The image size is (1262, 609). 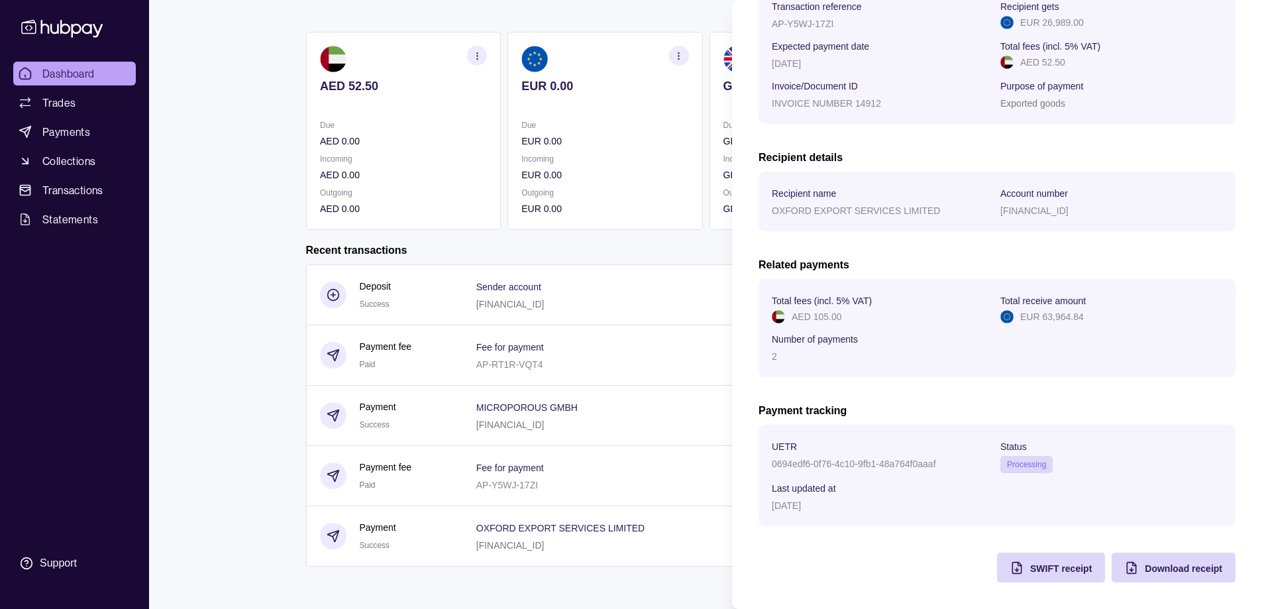 What do you see at coordinates (1052, 23) in the screenshot?
I see `p: EUR 26,989.00` at bounding box center [1052, 23].